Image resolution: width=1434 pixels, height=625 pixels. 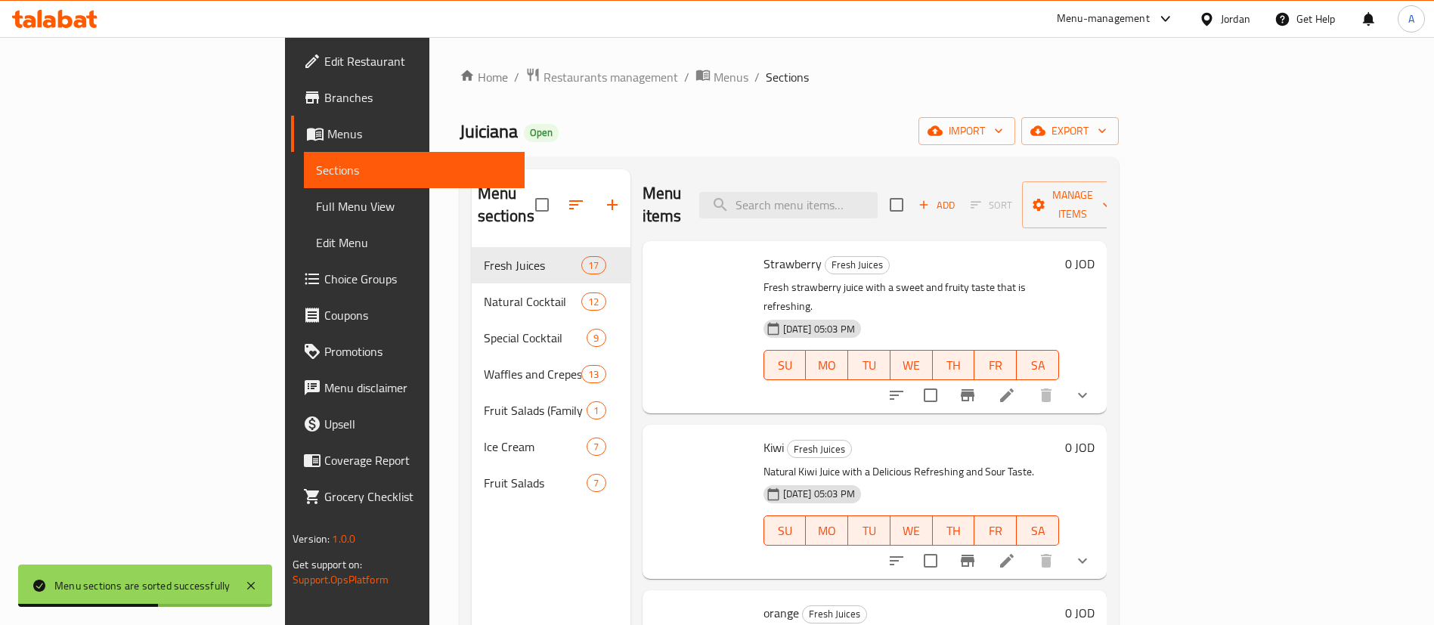 I want to click on button: SU, so click(x=785, y=365).